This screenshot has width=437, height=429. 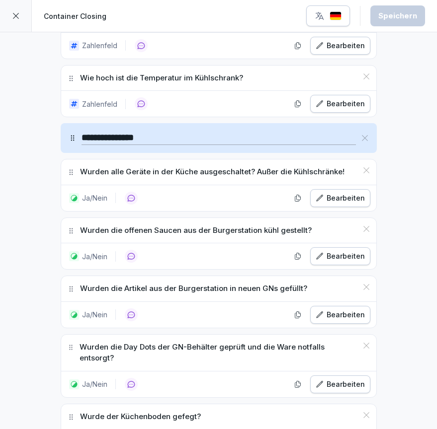 What do you see at coordinates (397, 16) in the screenshot?
I see `button: Speichern` at bounding box center [397, 16].